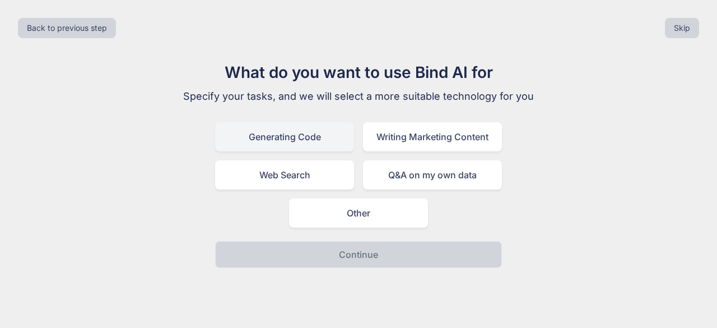  What do you see at coordinates (358, 213) in the screenshot?
I see `div: Other` at bounding box center [358, 213].